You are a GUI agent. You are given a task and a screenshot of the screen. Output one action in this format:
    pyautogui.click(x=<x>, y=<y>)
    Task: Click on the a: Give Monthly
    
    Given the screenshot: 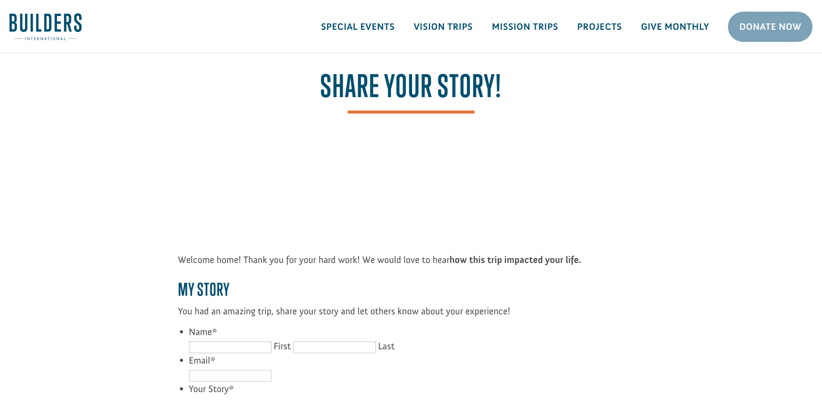 What is the action you would take?
    pyautogui.click(x=675, y=27)
    